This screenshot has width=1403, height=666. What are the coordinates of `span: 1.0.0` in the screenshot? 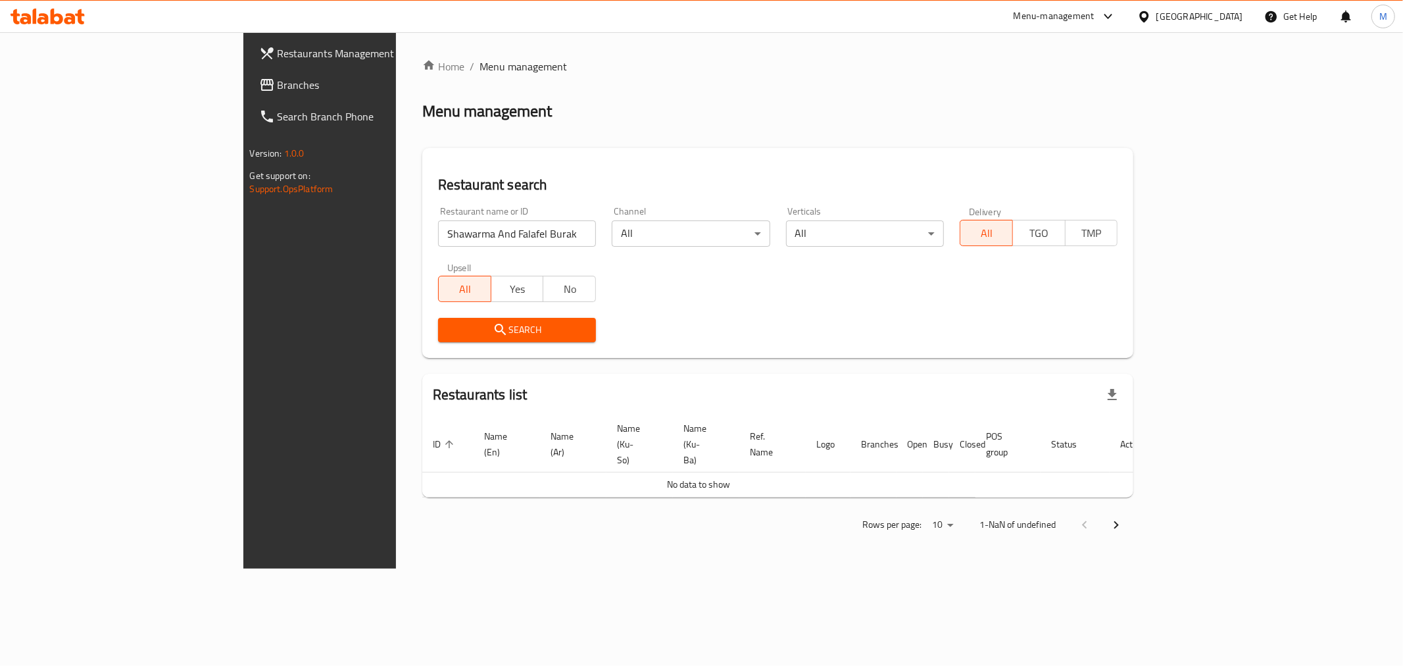 It's located at (294, 153).